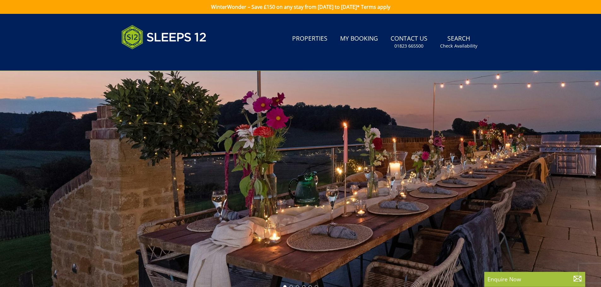  I want to click on a: My Booking, so click(359, 39).